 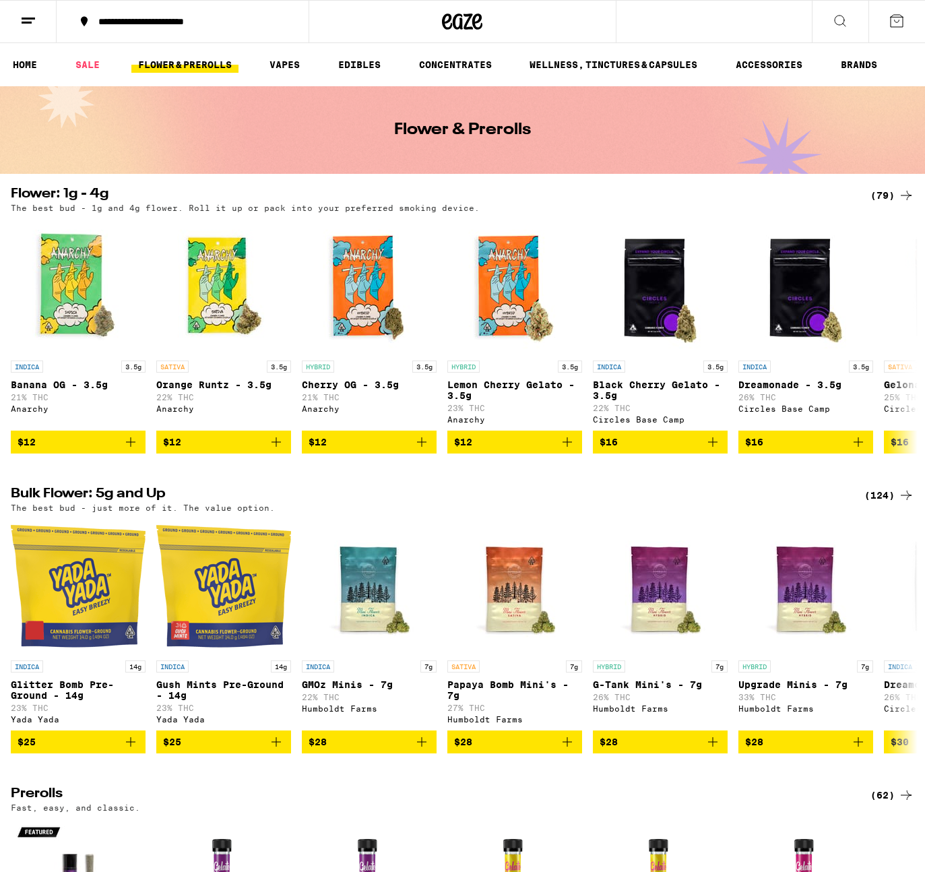 What do you see at coordinates (660, 586) in the screenshot?
I see `img: Humboldt Farms - G-Tank Mini's - 7g` at bounding box center [660, 586].